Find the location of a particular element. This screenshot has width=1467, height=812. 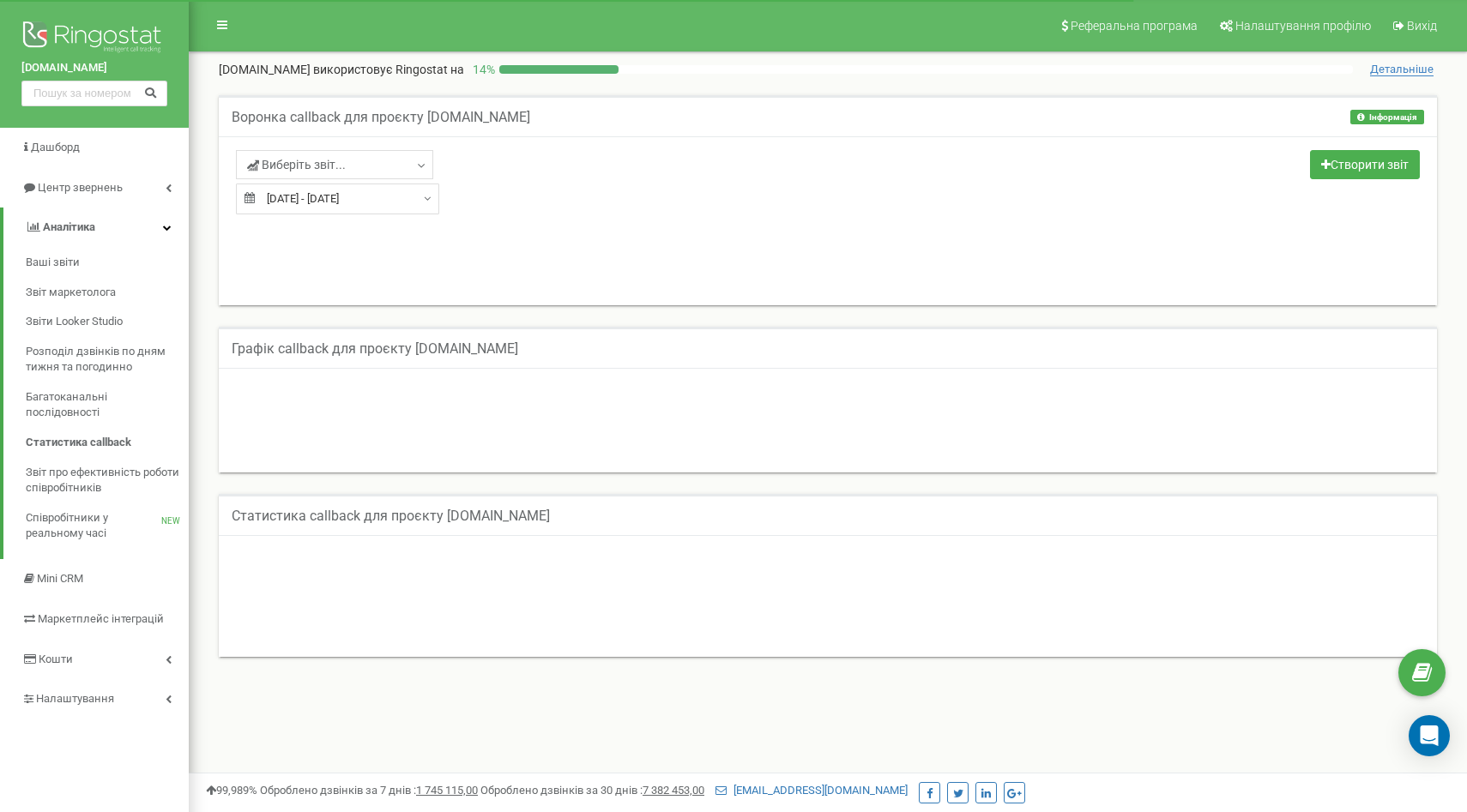

a: Ваші звіти is located at coordinates (107, 262).